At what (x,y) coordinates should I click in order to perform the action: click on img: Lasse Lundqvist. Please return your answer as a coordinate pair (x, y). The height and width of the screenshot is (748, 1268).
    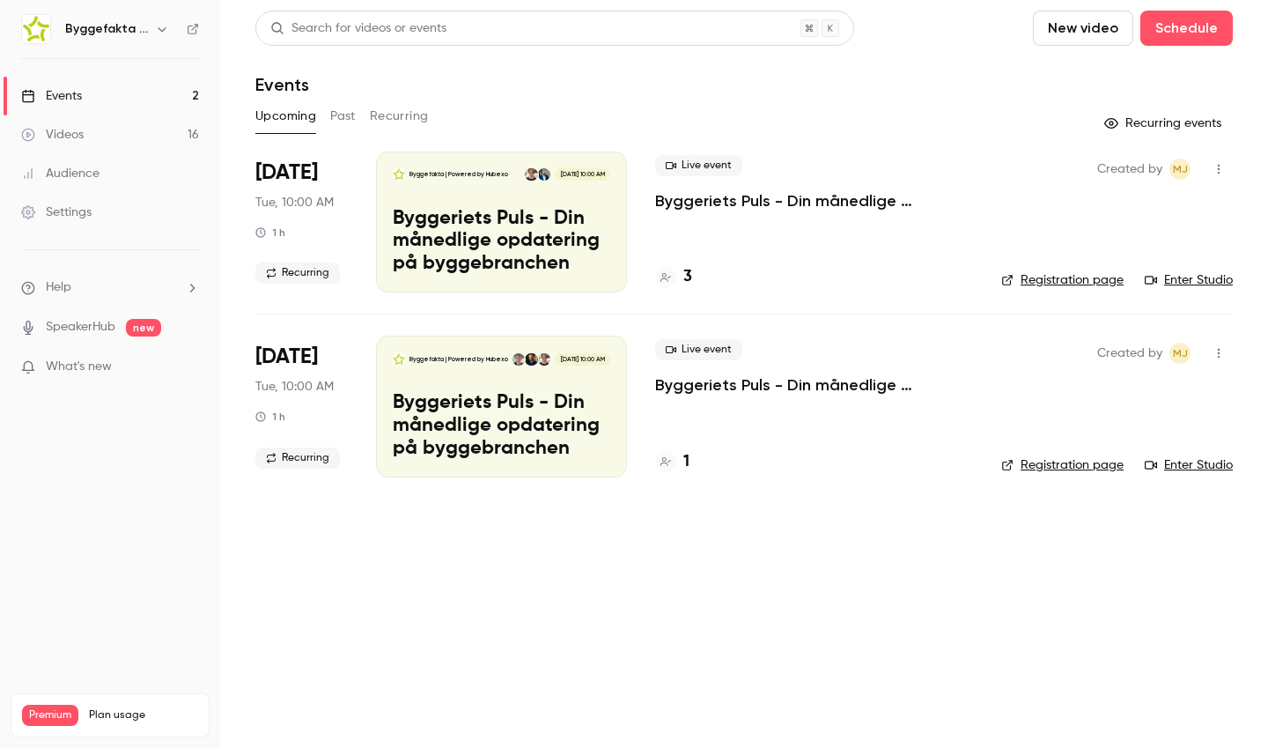
    Looking at the image, I should click on (519, 359).